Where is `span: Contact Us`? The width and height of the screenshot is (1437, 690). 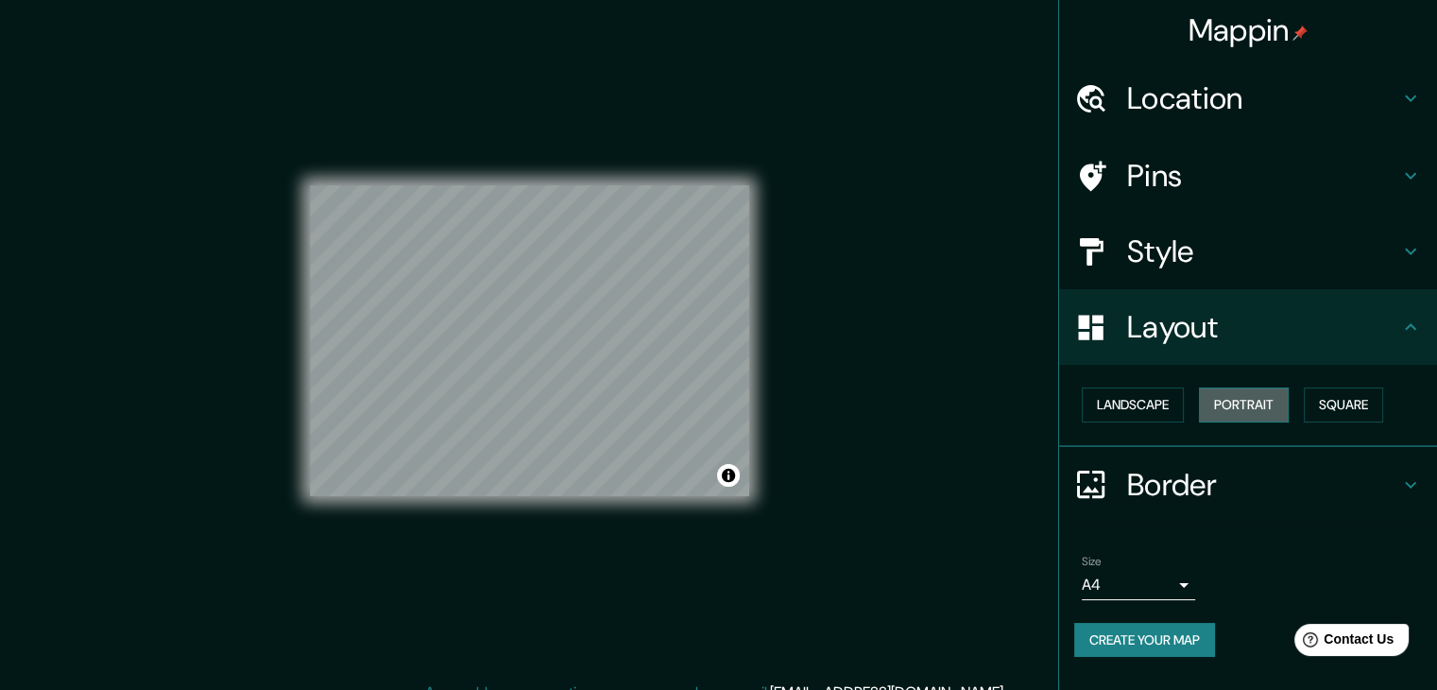 span: Contact Us is located at coordinates (90, 23).